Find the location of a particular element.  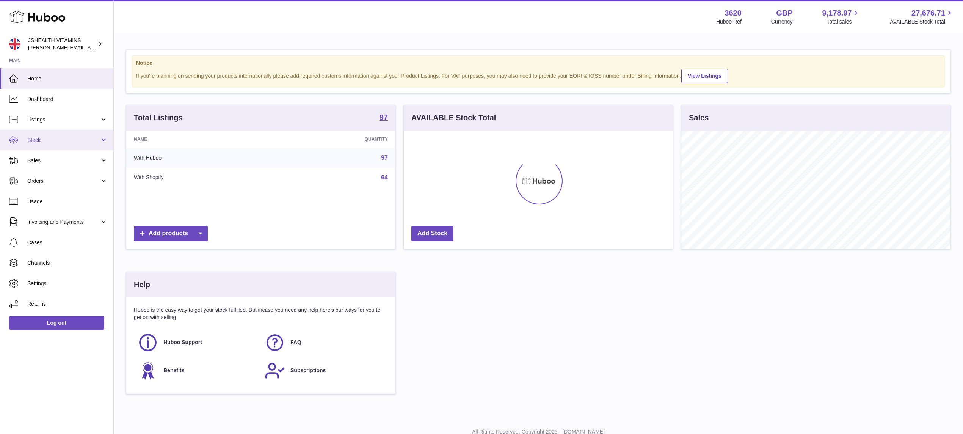

span: AVAILABLE Stock Total is located at coordinates (922, 22).